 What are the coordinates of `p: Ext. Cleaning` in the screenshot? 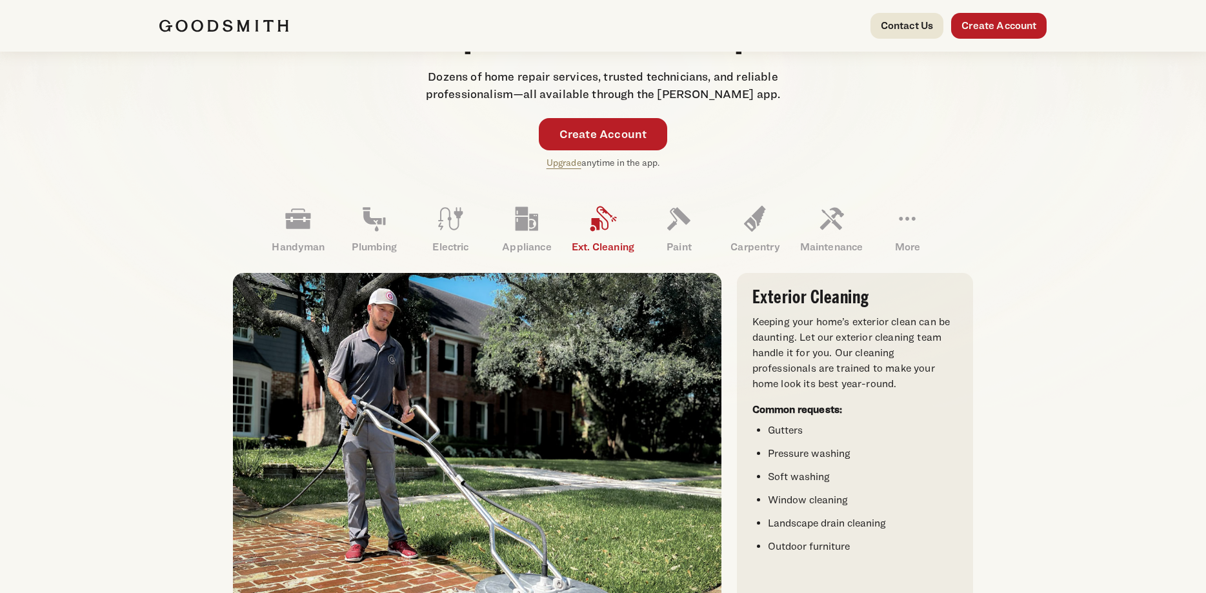 It's located at (603, 247).